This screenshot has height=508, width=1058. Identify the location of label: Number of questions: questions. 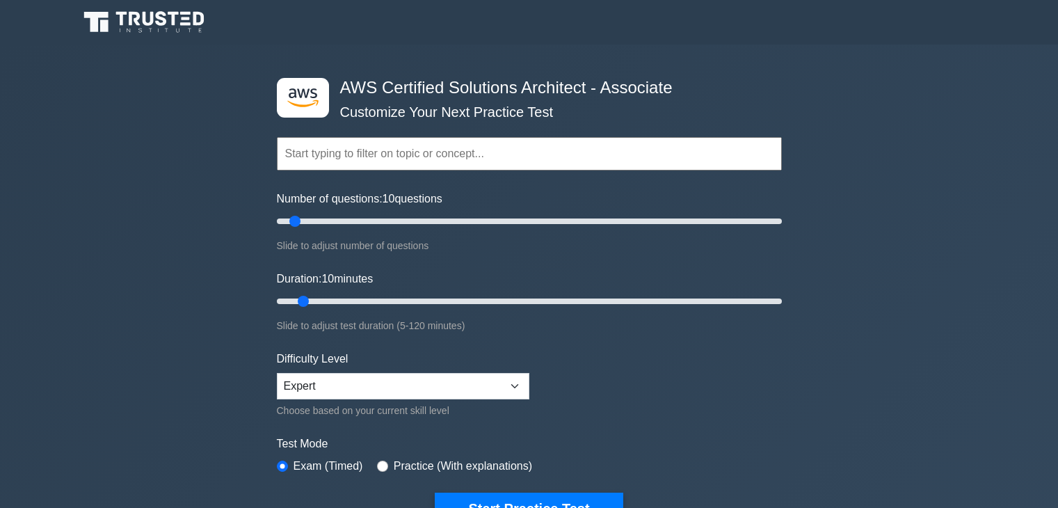
(360, 199).